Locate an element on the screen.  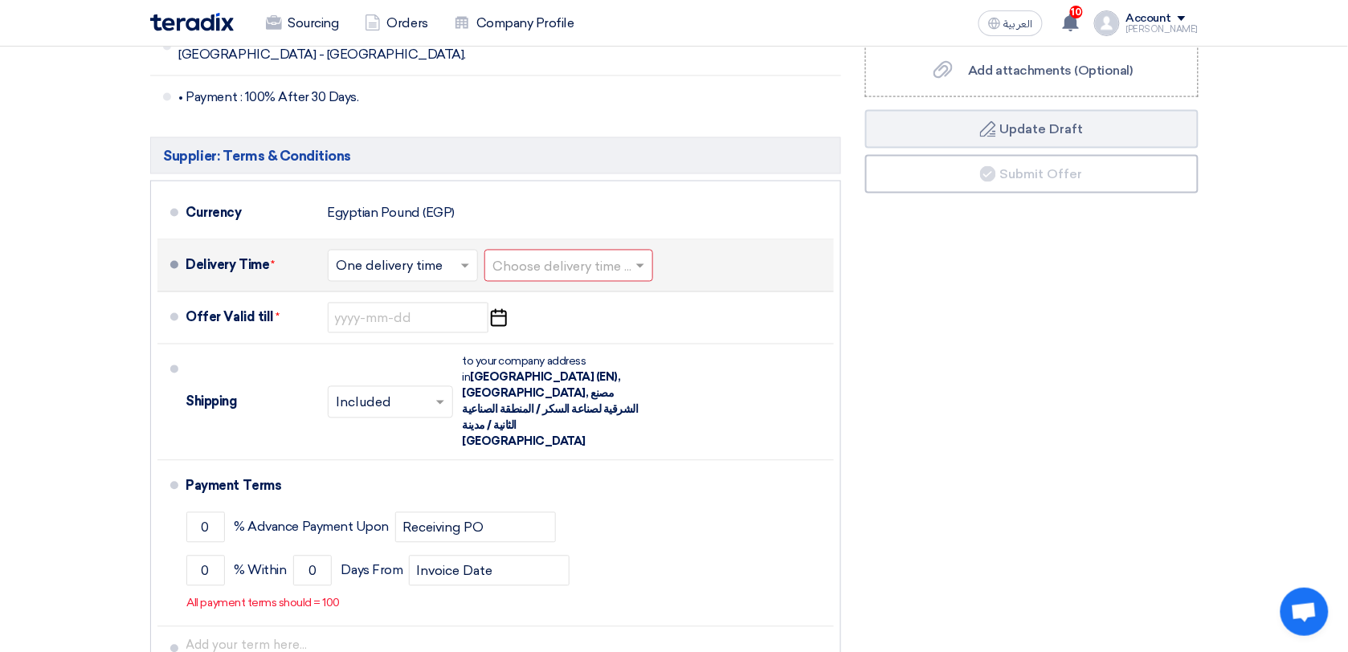
img: Teradix logo is located at coordinates (192, 22).